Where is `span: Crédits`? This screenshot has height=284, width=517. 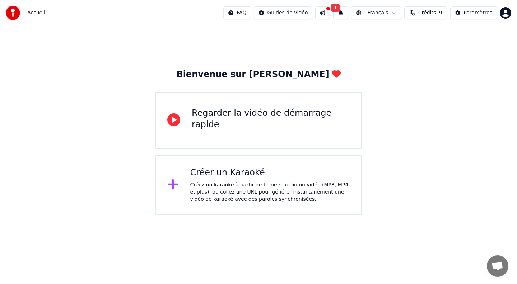
span: Crédits is located at coordinates (427, 13).